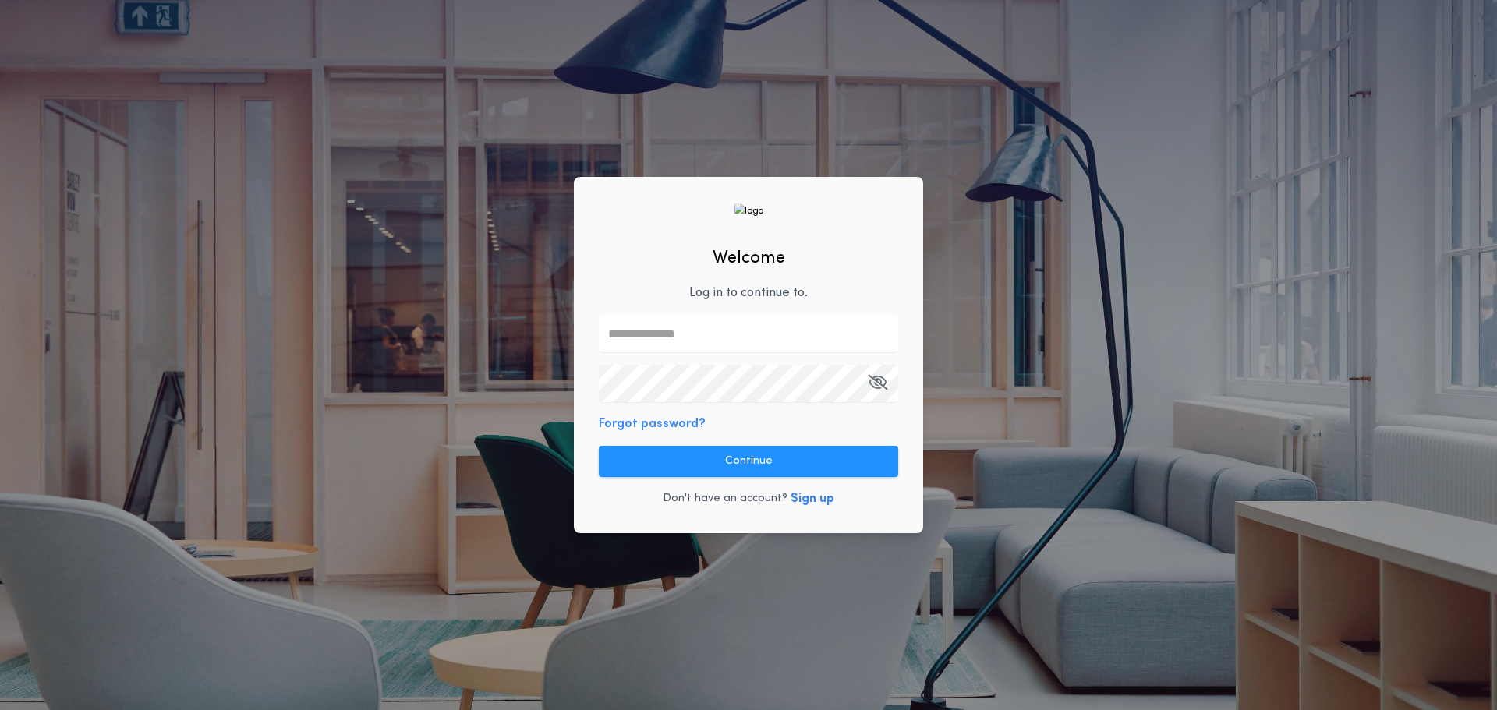 This screenshot has width=1497, height=710. I want to click on p: Log in to continue to ., so click(749, 293).